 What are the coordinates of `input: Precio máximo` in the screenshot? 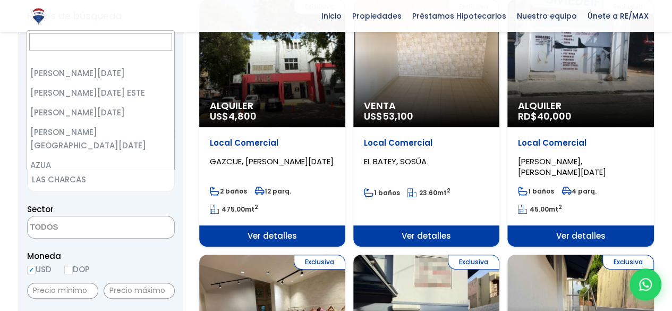 It's located at (139, 291).